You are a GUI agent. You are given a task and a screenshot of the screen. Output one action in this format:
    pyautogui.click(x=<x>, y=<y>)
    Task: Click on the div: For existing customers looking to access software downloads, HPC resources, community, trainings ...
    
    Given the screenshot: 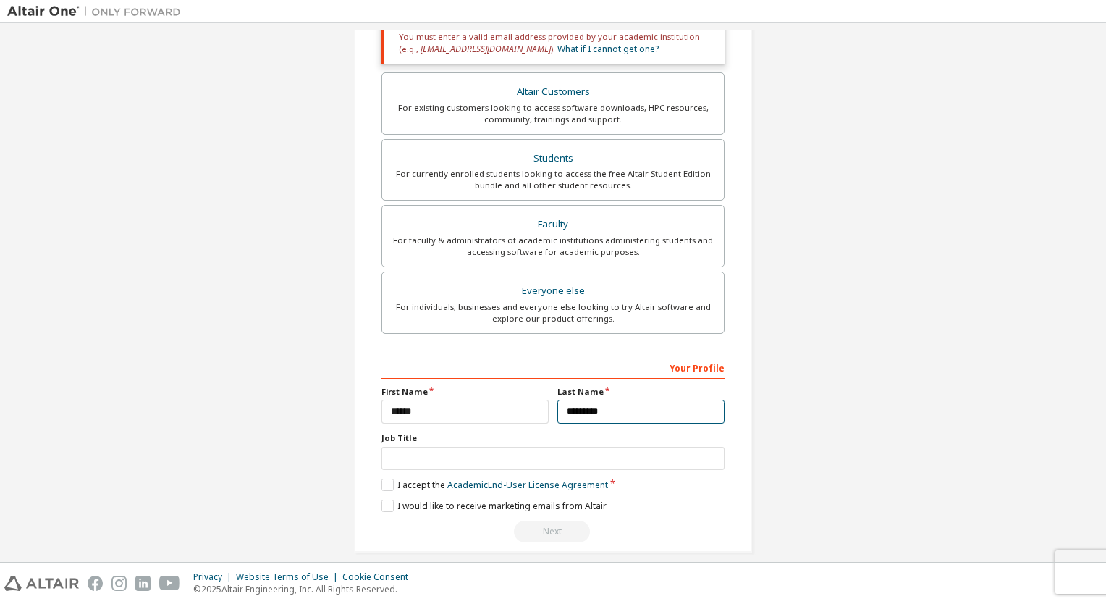 What is the action you would take?
    pyautogui.click(x=553, y=114)
    